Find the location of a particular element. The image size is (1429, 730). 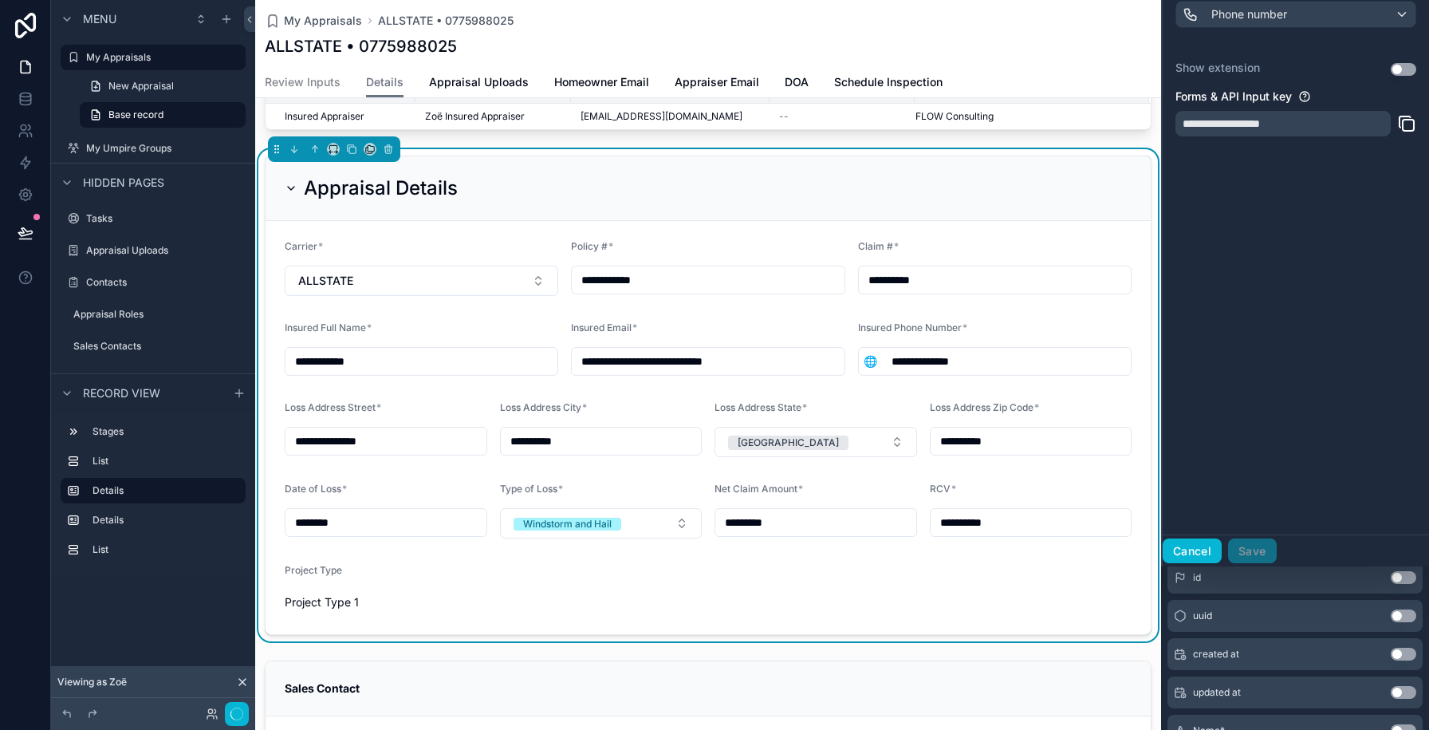

label: Sales Contacts is located at coordinates (158, 346).